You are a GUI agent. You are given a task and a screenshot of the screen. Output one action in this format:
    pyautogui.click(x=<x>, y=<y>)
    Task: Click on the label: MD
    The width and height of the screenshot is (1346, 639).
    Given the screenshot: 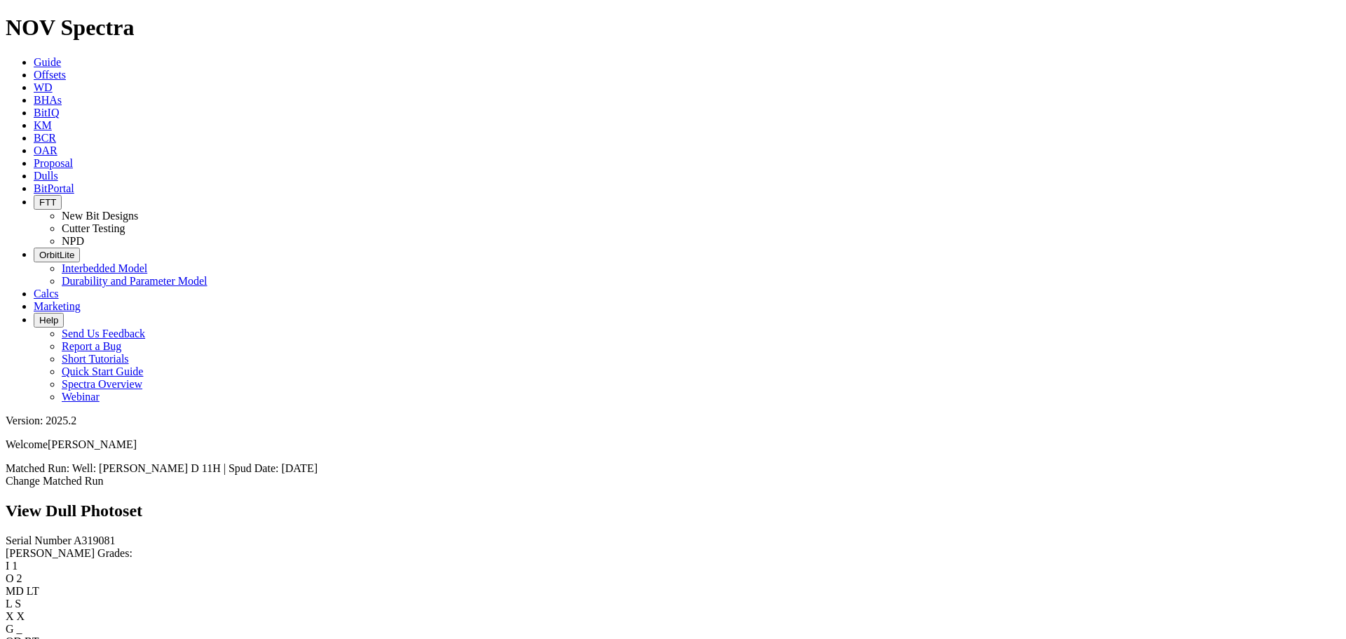 What is the action you would take?
    pyautogui.click(x=15, y=590)
    